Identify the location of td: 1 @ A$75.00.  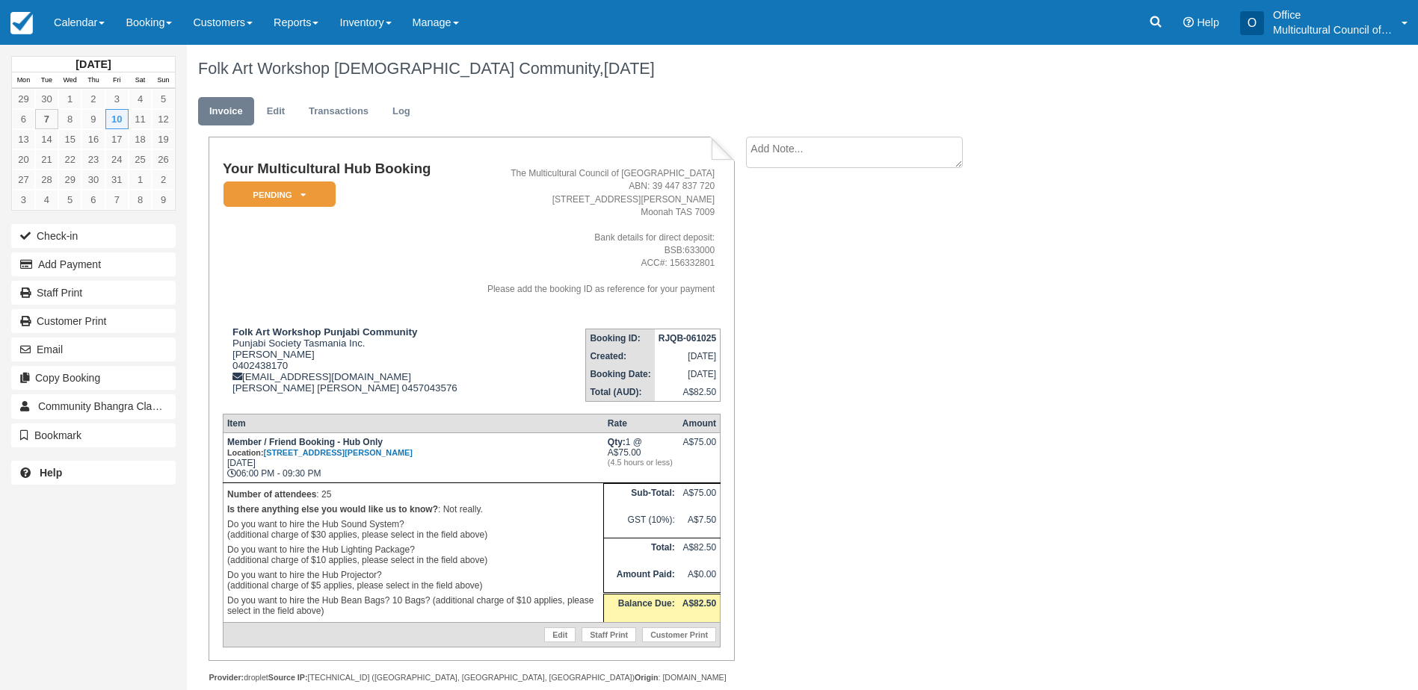
(641, 457).